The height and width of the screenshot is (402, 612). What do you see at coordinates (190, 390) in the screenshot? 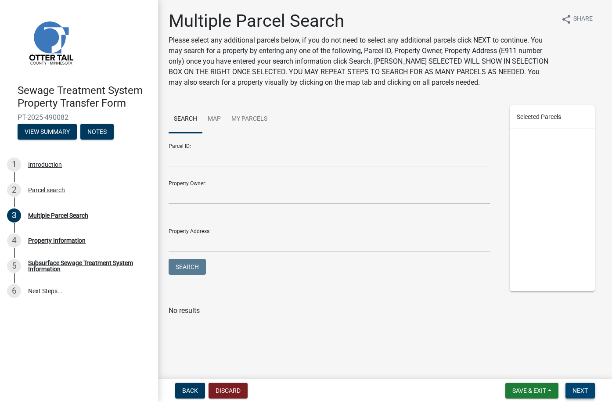
I see `span: Back` at bounding box center [190, 390].